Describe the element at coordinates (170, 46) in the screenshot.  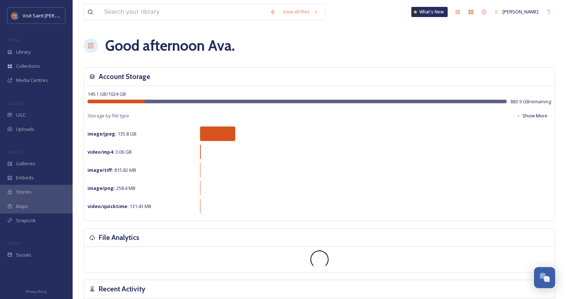
I see `h1: Good afternoon Ava .` at that location.